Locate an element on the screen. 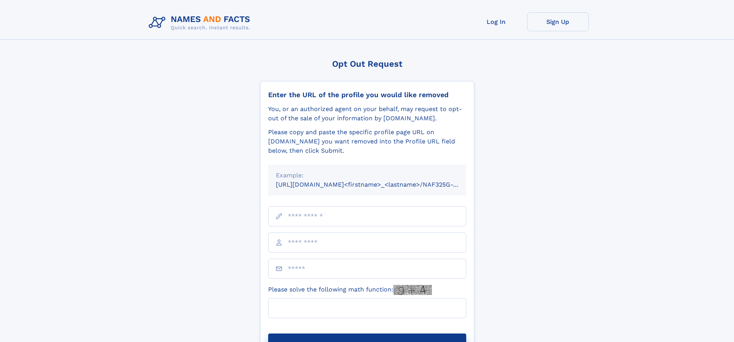 The height and width of the screenshot is (342, 734). a: Sign Up is located at coordinates (558, 22).